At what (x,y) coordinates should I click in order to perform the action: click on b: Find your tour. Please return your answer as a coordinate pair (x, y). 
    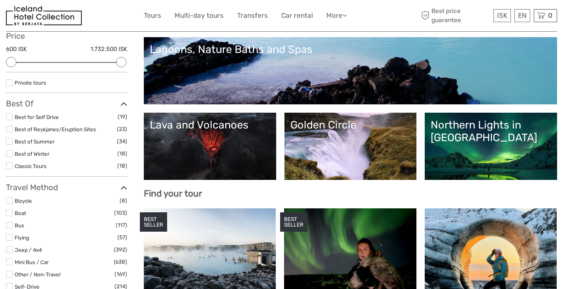
    Looking at the image, I should click on (173, 193).